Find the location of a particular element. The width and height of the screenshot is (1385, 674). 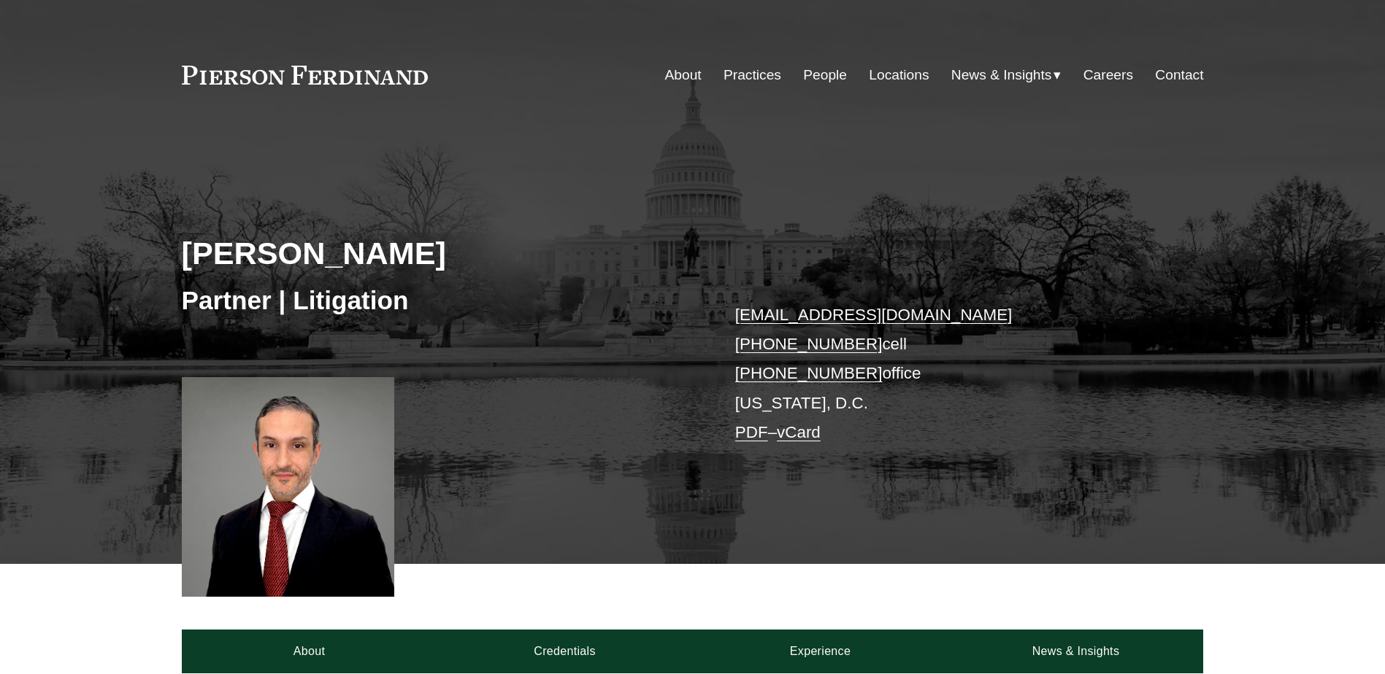

a: Contact is located at coordinates (1179, 75).